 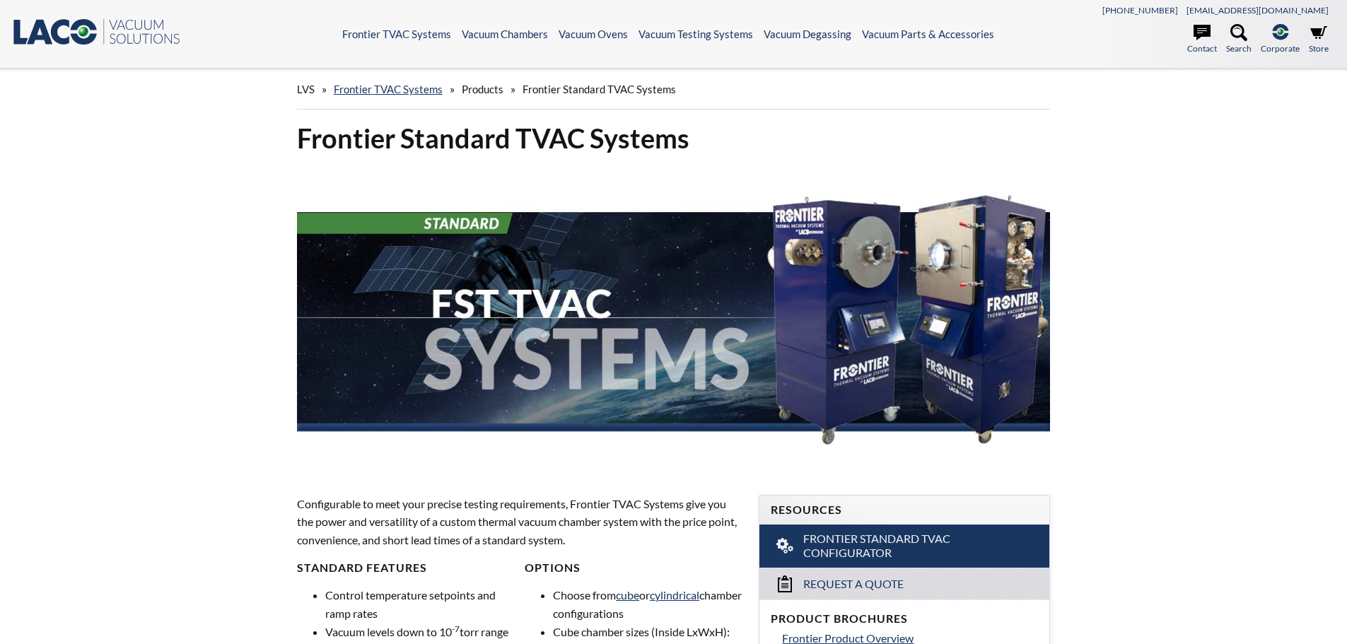 What do you see at coordinates (1202, 40) in the screenshot?
I see `a: Contact` at bounding box center [1202, 40].